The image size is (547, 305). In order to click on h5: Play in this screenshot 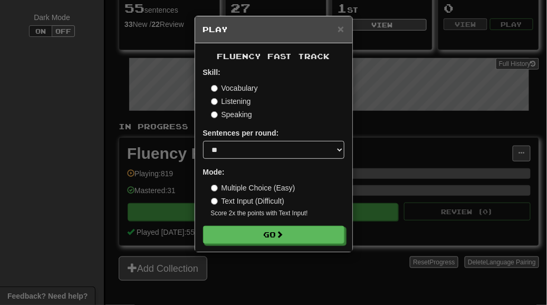, I will do `click(274, 30)`.